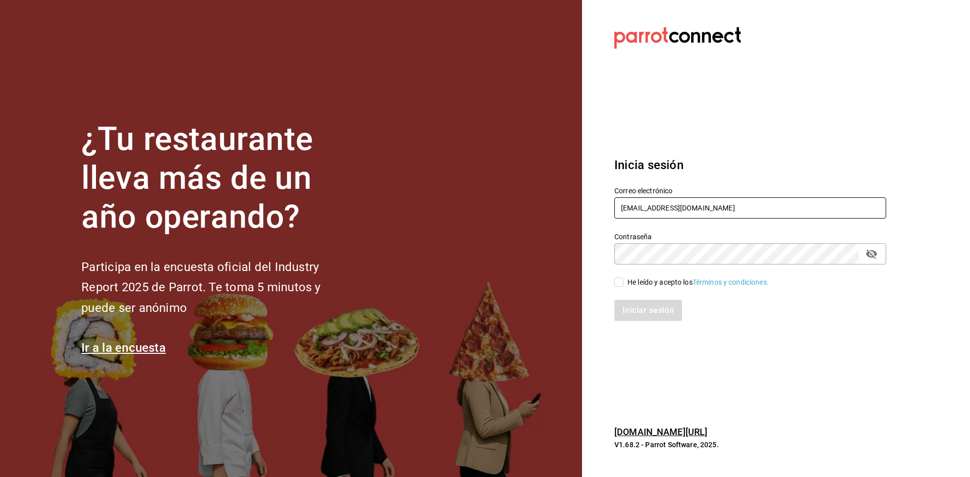 The width and height of the screenshot is (970, 477). I want to click on a: Ir a la encuesta, so click(123, 348).